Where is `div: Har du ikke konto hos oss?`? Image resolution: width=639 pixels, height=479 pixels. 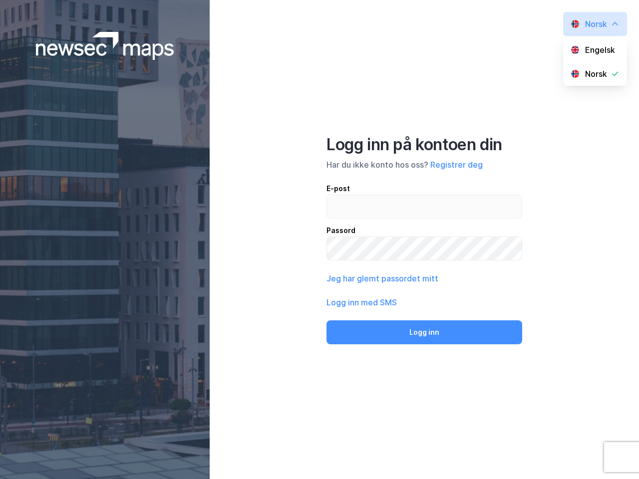
div: Har du ikke konto hos oss? is located at coordinates (424, 165).